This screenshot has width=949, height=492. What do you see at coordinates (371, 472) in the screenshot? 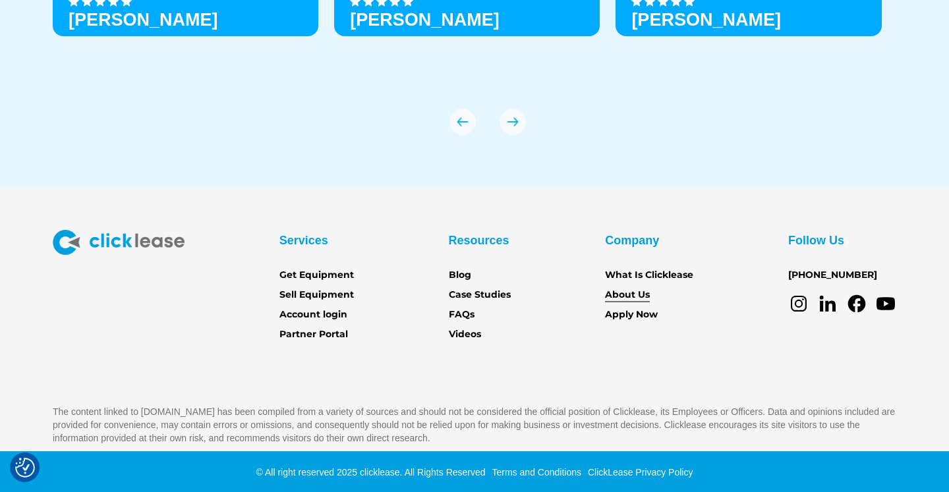
I see `div: © All right reserved 2025 clicklease. All Rights Reserved` at bounding box center [371, 472].